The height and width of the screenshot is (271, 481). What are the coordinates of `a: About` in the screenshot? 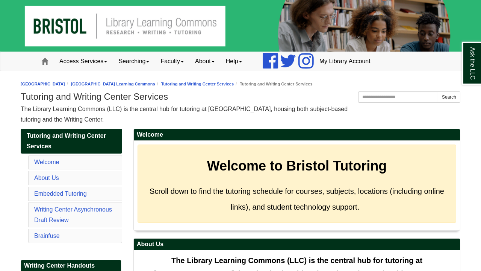 It's located at (205, 61).